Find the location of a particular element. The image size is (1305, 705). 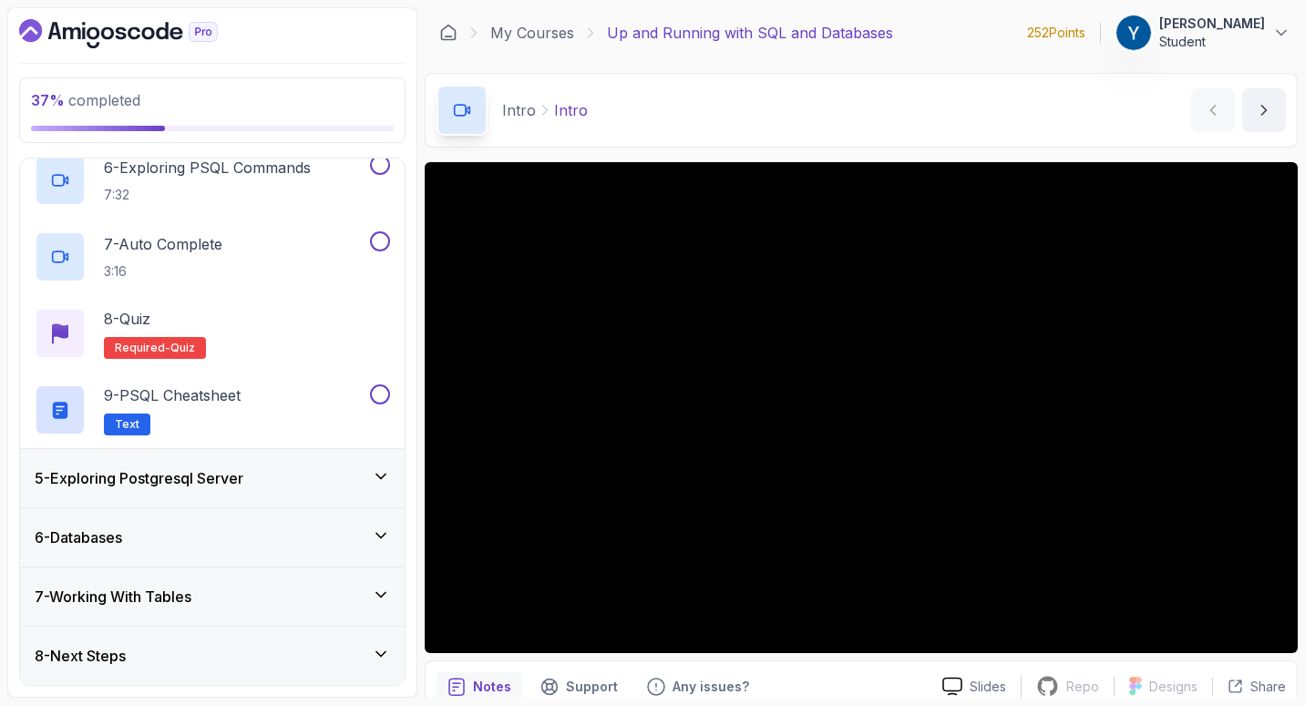

p: Up and Running with SQL and Databases is located at coordinates (750, 33).